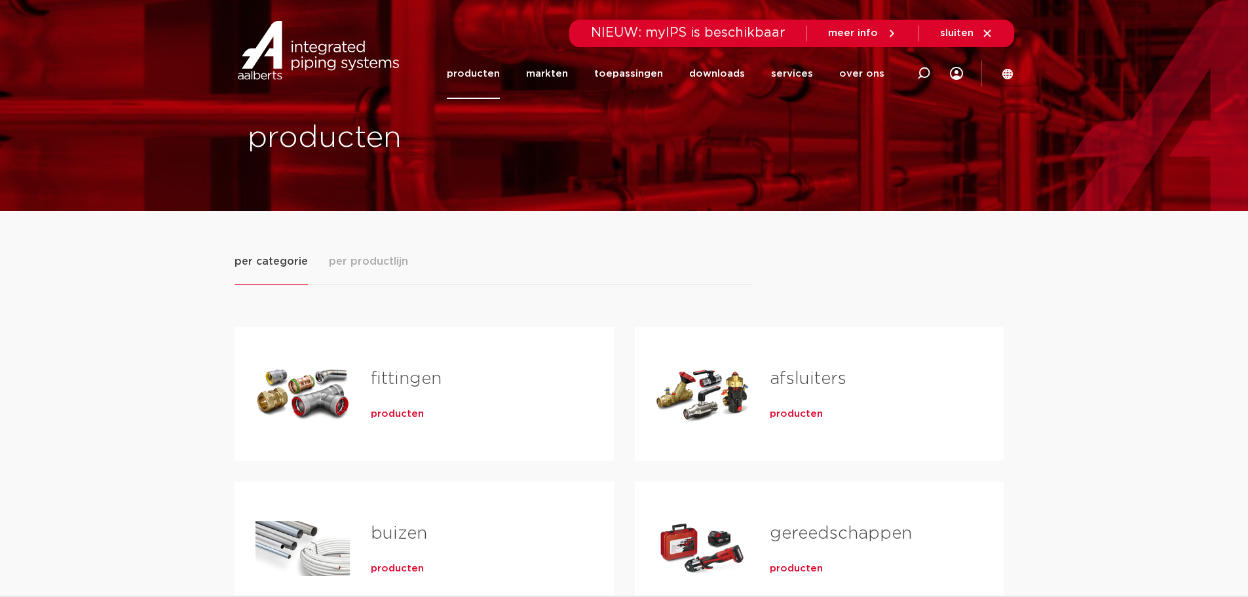  I want to click on h1: producten, so click(432, 138).